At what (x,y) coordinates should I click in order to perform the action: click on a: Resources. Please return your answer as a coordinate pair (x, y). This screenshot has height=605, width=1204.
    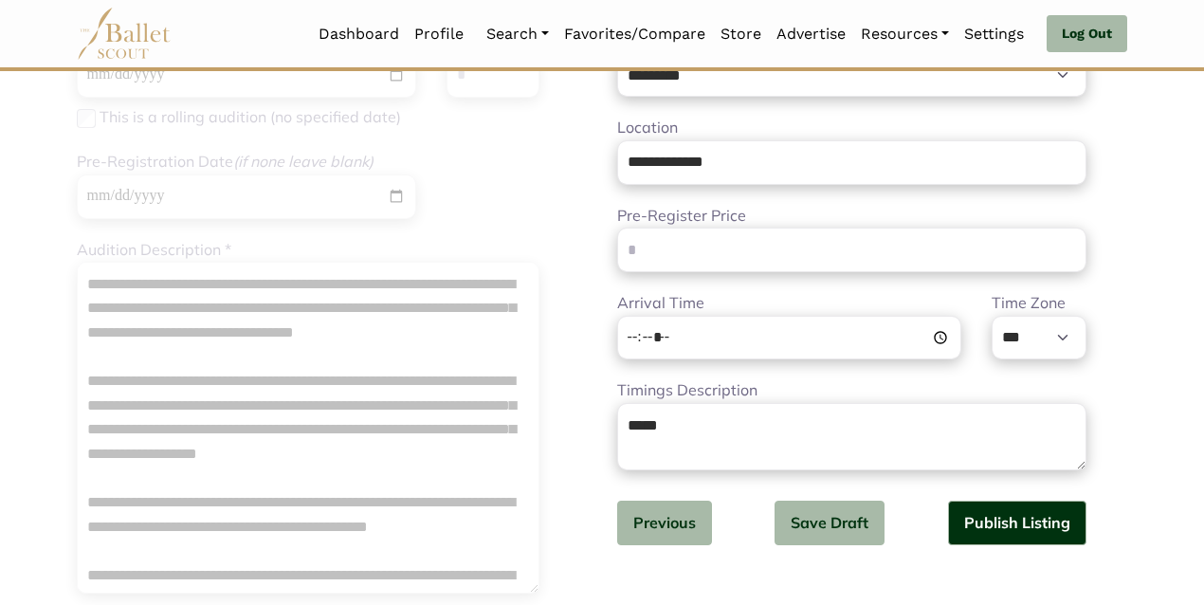
    Looking at the image, I should click on (904, 34).